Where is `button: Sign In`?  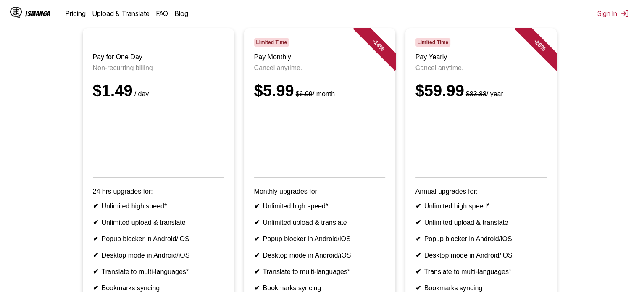
button: Sign In is located at coordinates (613, 13).